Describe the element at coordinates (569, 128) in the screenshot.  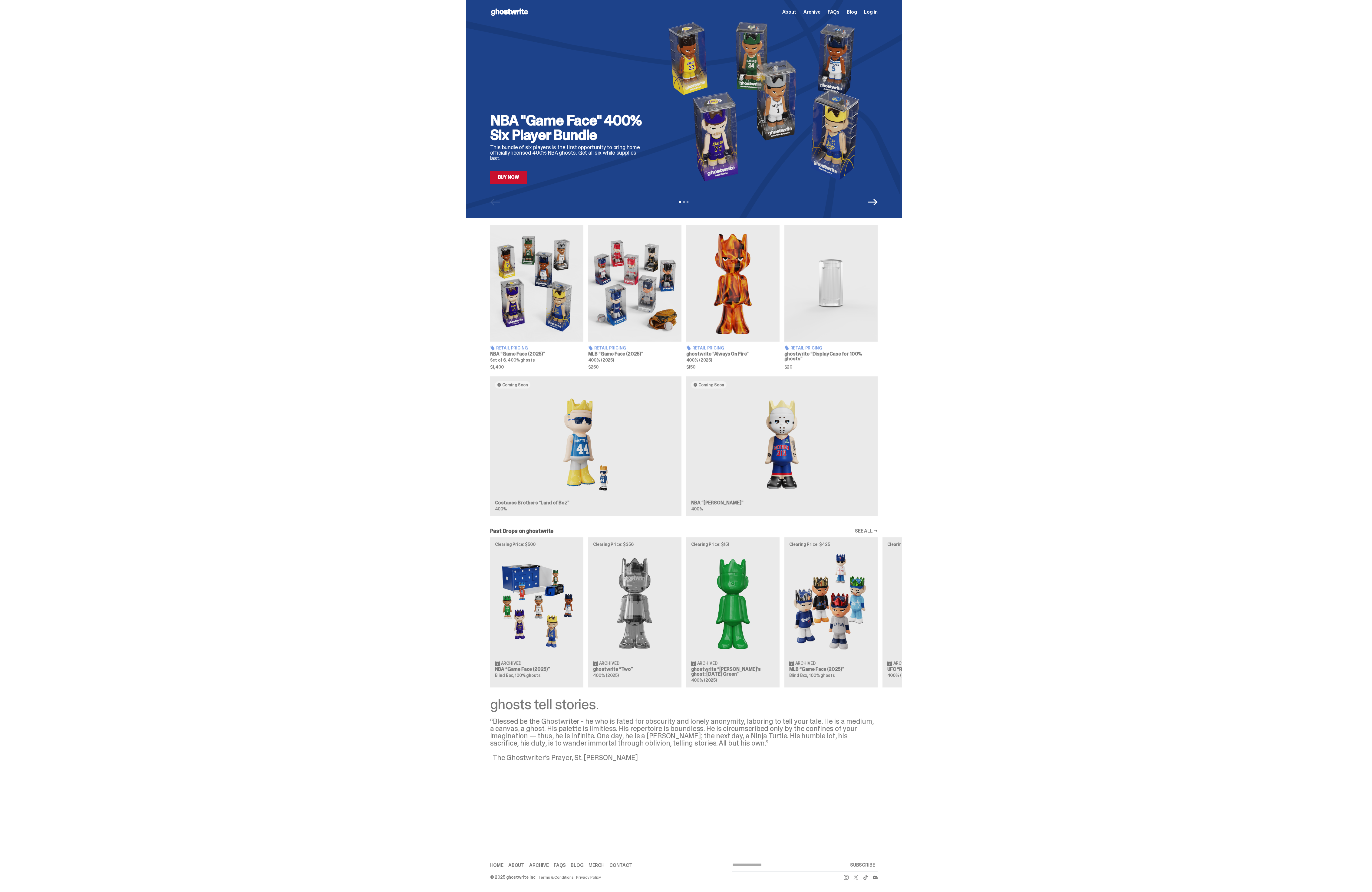
I see `h2: NBA "Game Face" 400% Six Player Bundle` at that location.